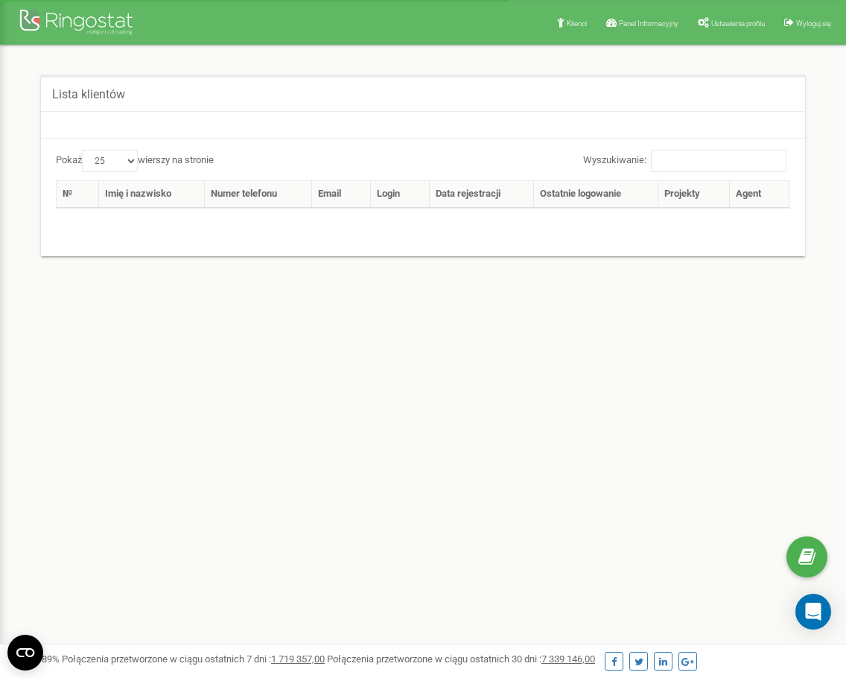 The image size is (846, 678). Describe the element at coordinates (135, 161) in the screenshot. I see `label: Pokaż wierszy na stronie` at that location.